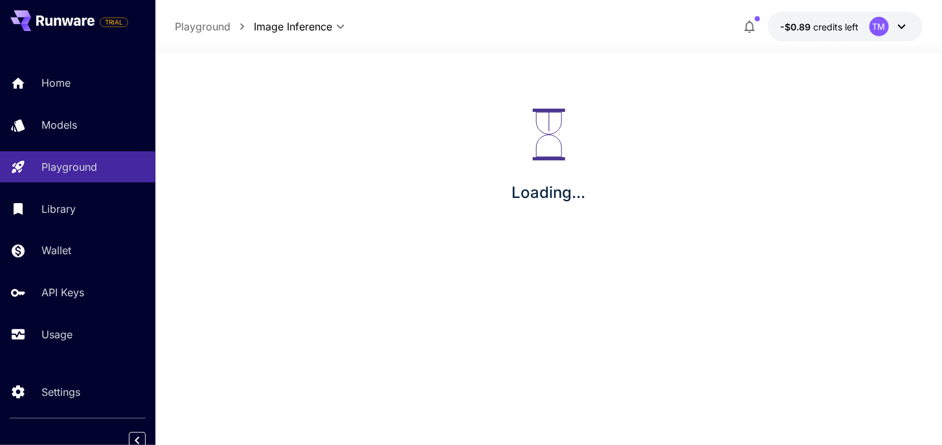  I want to click on button: -$0.8874TM, so click(845, 27).